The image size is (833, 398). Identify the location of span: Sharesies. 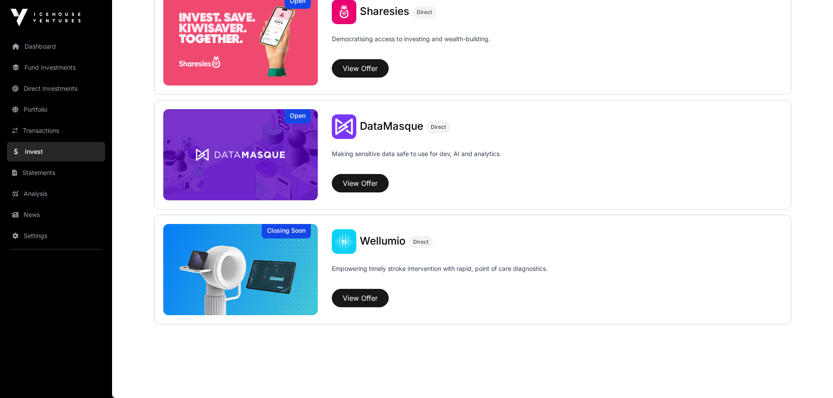
(384, 11).